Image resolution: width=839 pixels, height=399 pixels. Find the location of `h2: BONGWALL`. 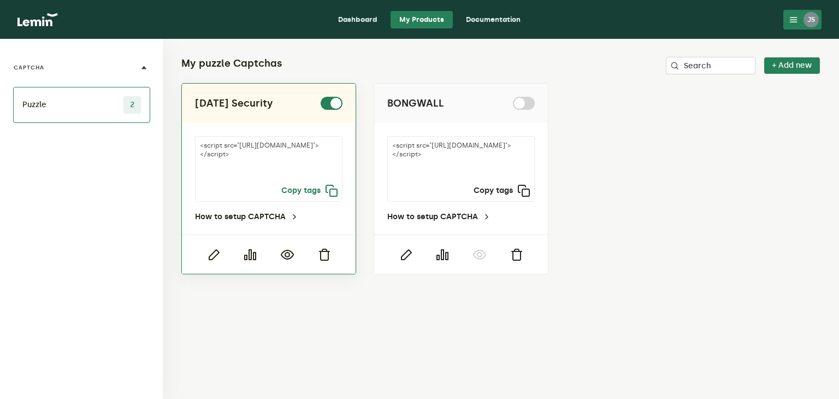

h2: BONGWALL is located at coordinates (416, 103).